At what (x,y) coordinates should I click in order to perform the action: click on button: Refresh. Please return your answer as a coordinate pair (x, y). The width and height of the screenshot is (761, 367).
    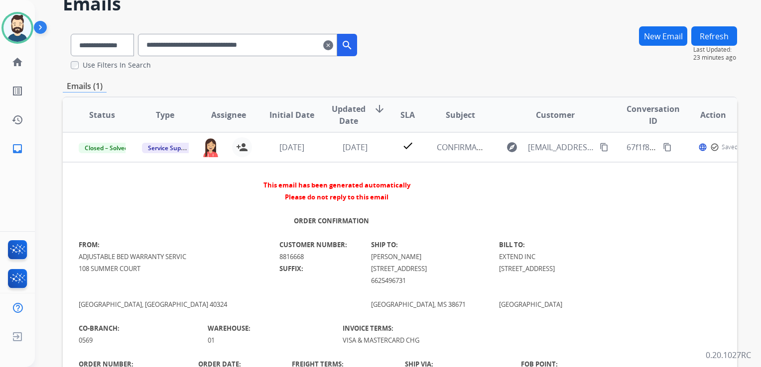
    Looking at the image, I should click on (714, 36).